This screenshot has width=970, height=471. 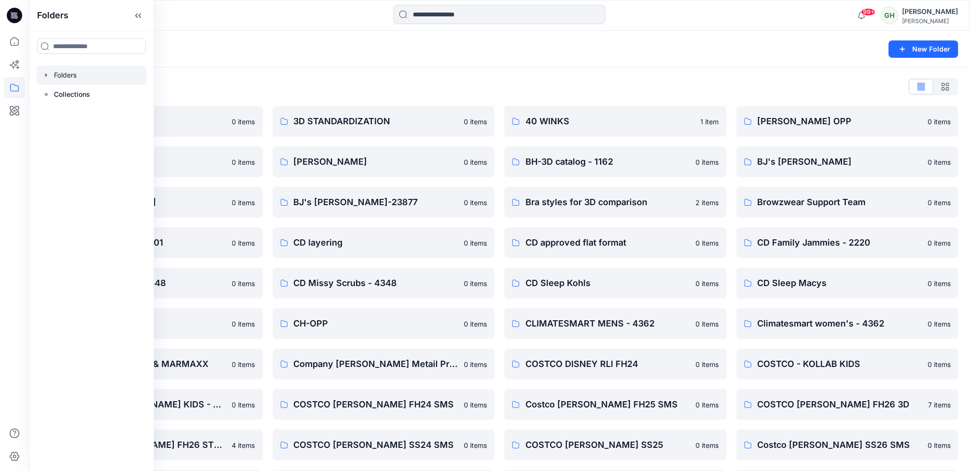 I want to click on p: CD Sleep Kohls, so click(x=608, y=283).